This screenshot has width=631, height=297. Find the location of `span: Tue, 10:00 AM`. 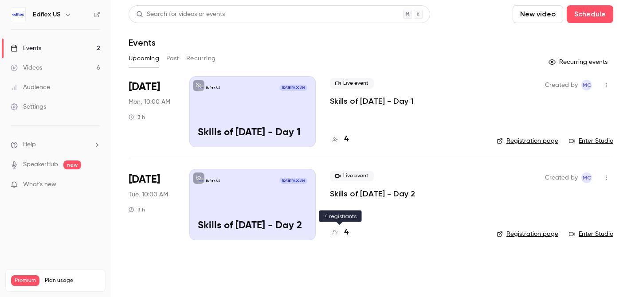

span: Tue, 10:00 AM is located at coordinates (148, 195).